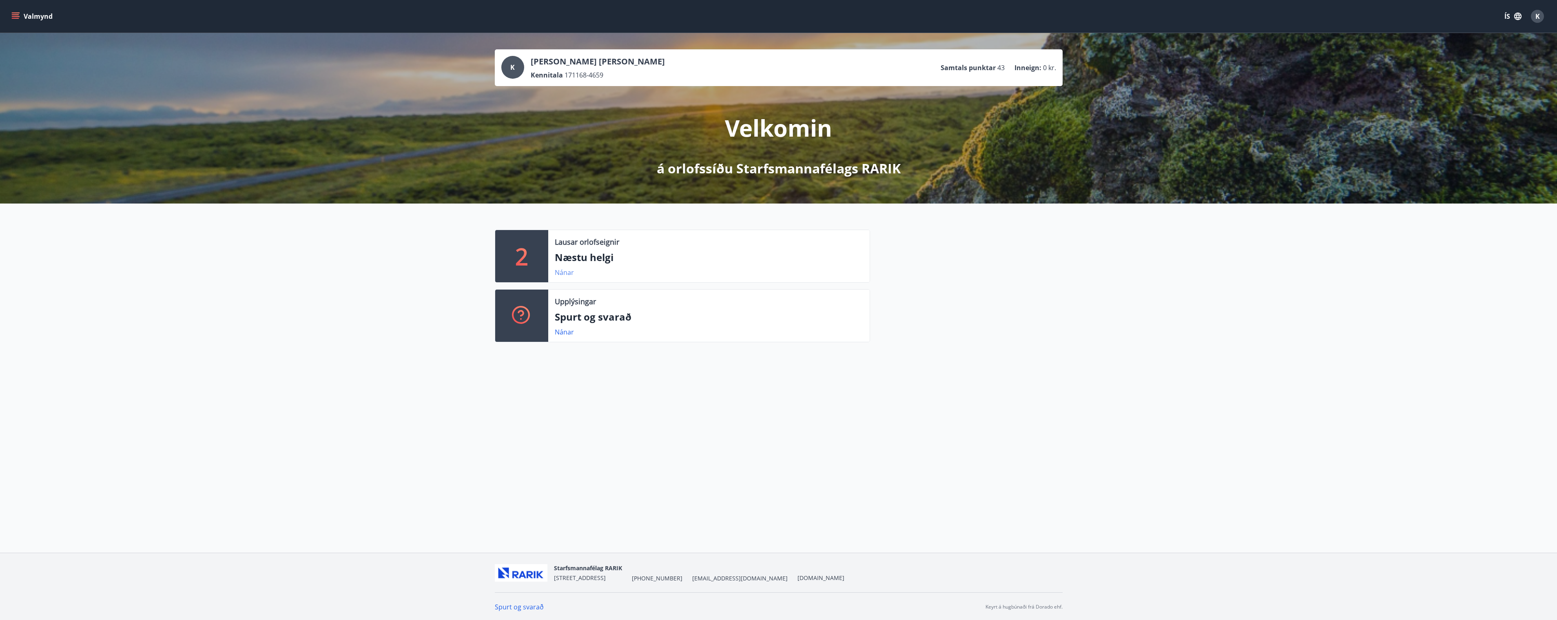 The width and height of the screenshot is (1557, 620). I want to click on span: Starfsmannafélag RARIK, so click(588, 568).